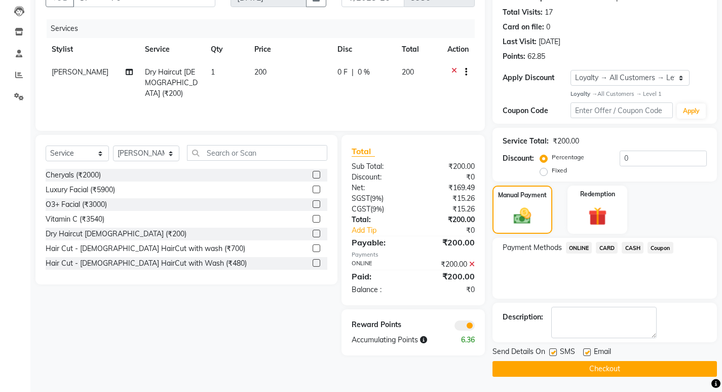  I want to click on div: Cheryals (₹2000), so click(73, 175).